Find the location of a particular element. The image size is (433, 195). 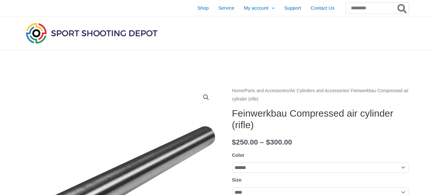

bdi: 250.00 is located at coordinates (245, 142).